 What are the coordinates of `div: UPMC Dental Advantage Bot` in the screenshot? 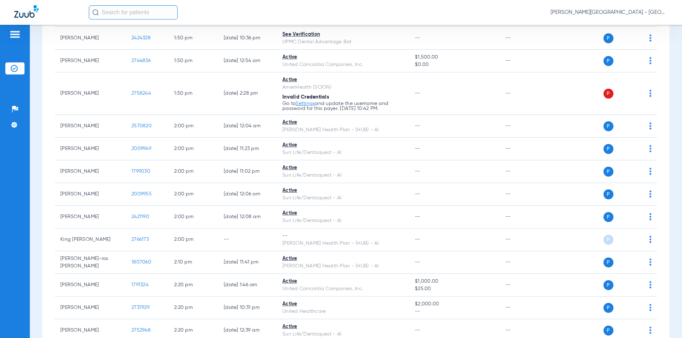 It's located at (343, 42).